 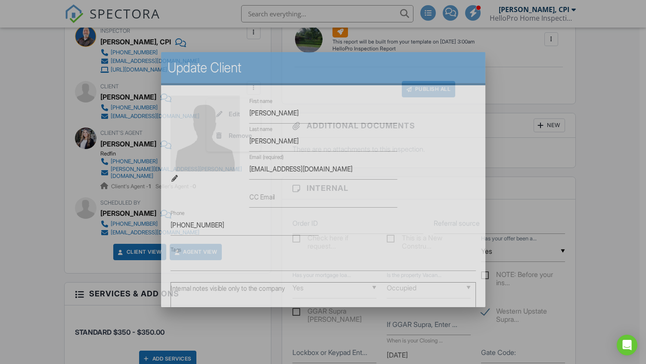 I want to click on label: CC Email, so click(x=261, y=196).